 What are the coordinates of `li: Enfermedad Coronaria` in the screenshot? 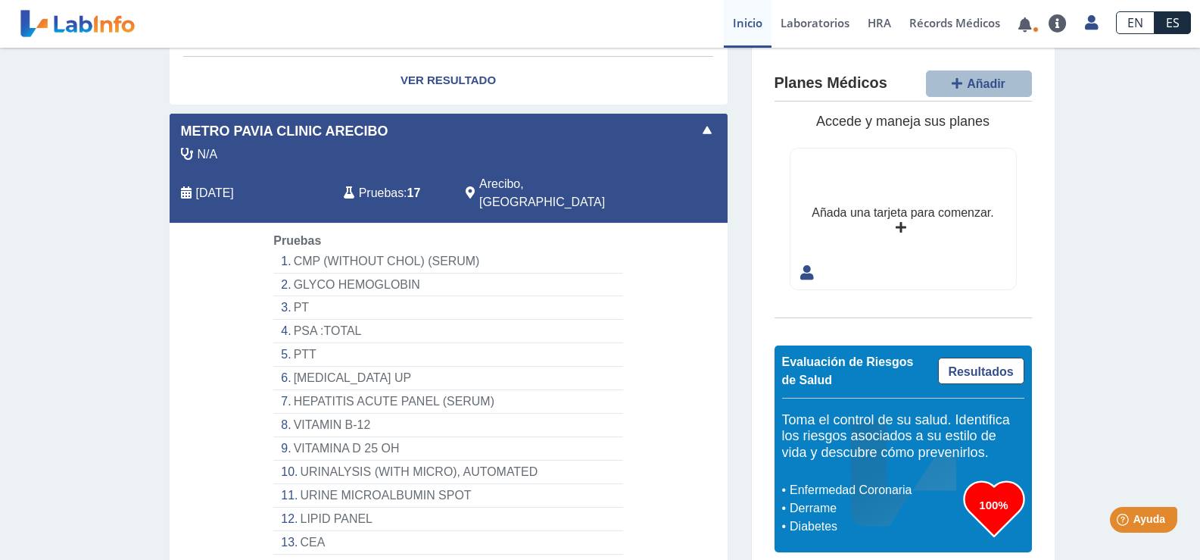 It's located at (875, 490).